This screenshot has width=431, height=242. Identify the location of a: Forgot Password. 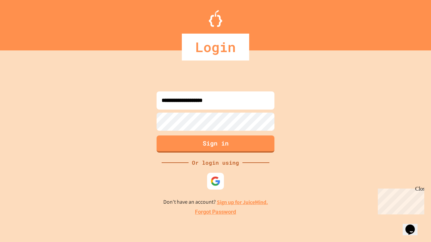
(215, 212).